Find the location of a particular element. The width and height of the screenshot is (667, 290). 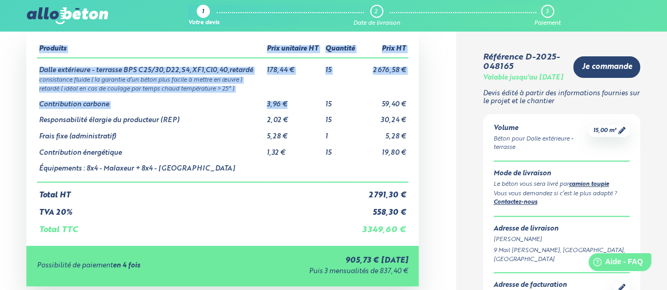

th: Produits is located at coordinates (151, 50).